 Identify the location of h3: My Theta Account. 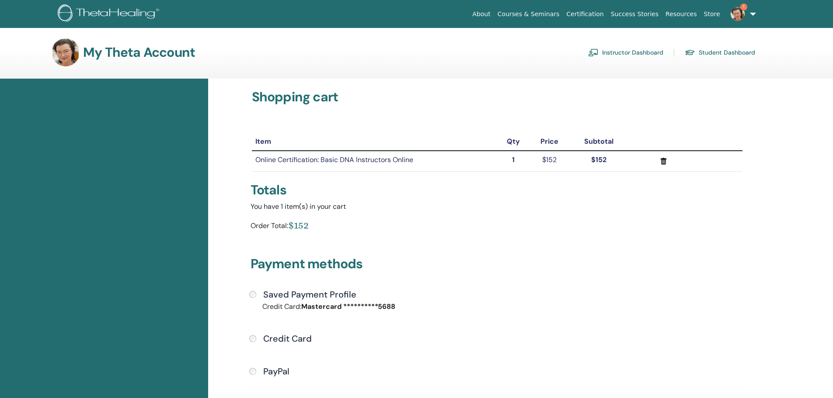
(139, 52).